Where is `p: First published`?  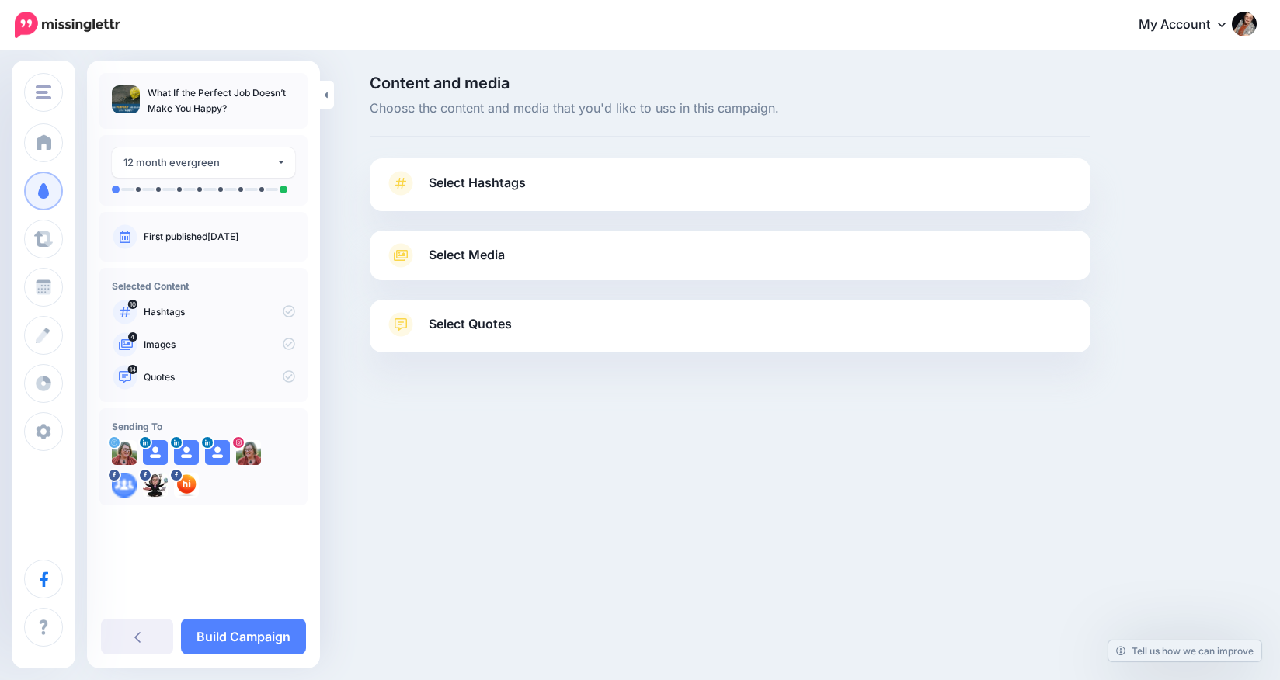
p: First published is located at coordinates (219, 237).